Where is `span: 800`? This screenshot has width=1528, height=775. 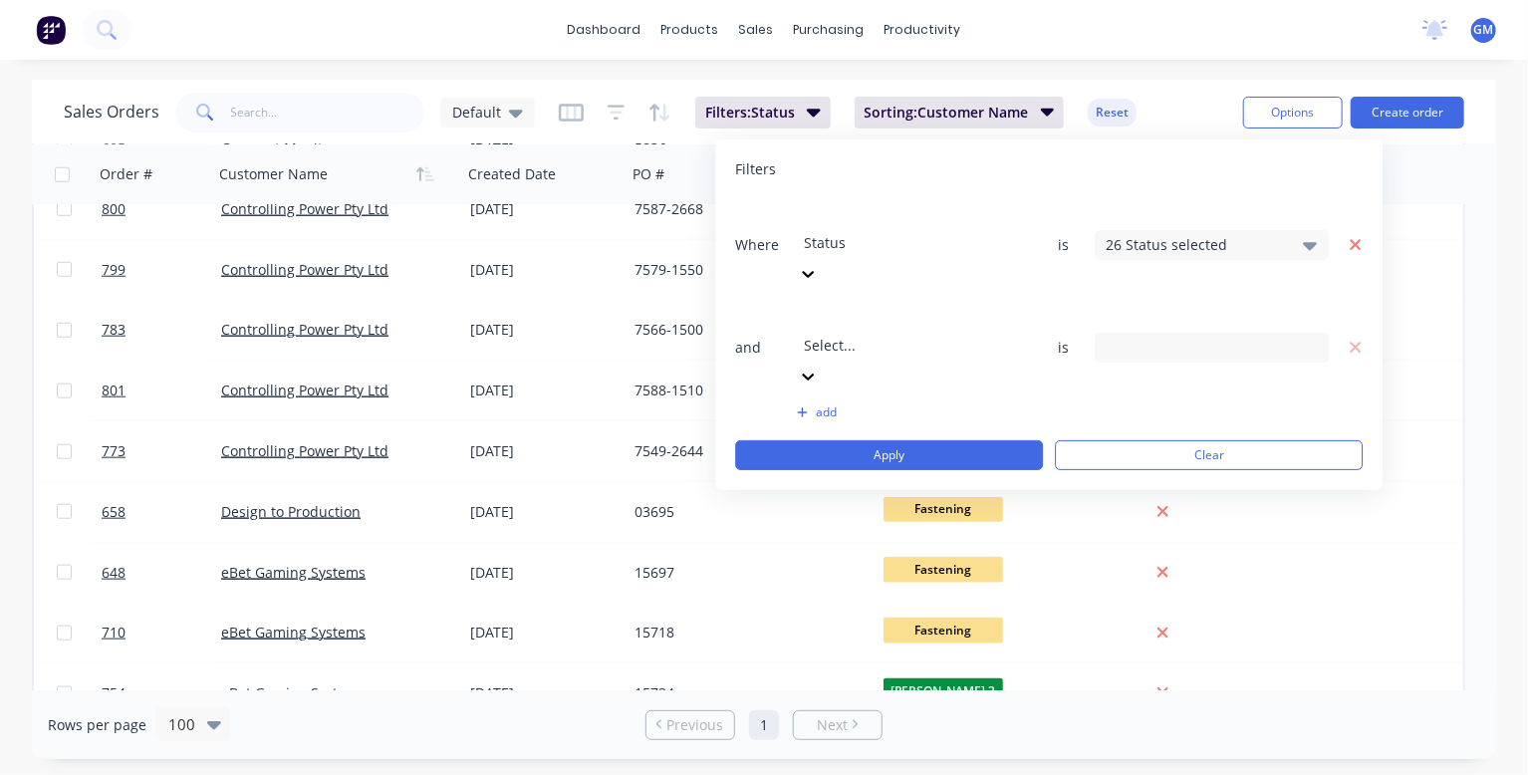
span: 800 is located at coordinates (114, 209).